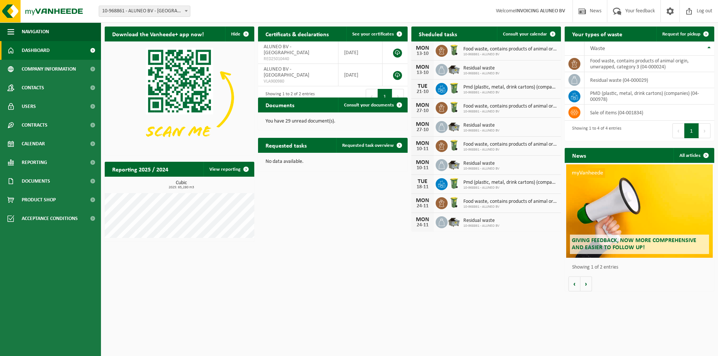 This screenshot has width=718, height=356. I want to click on td: food waste, contains products of animal origin, unwrapped, category 3 (04-000024), so click(649, 64).